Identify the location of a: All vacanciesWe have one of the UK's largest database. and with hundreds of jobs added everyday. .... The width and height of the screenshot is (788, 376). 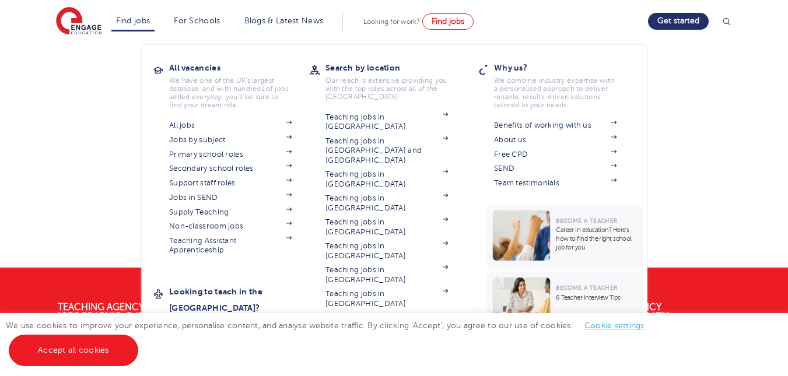
(239, 84).